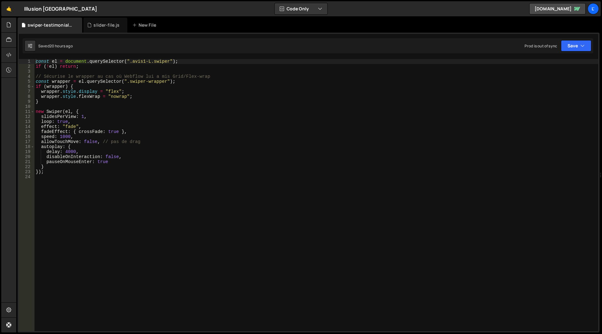 The width and height of the screenshot is (602, 334). Describe the element at coordinates (27, 122) in the screenshot. I see `div: 13` at that location.